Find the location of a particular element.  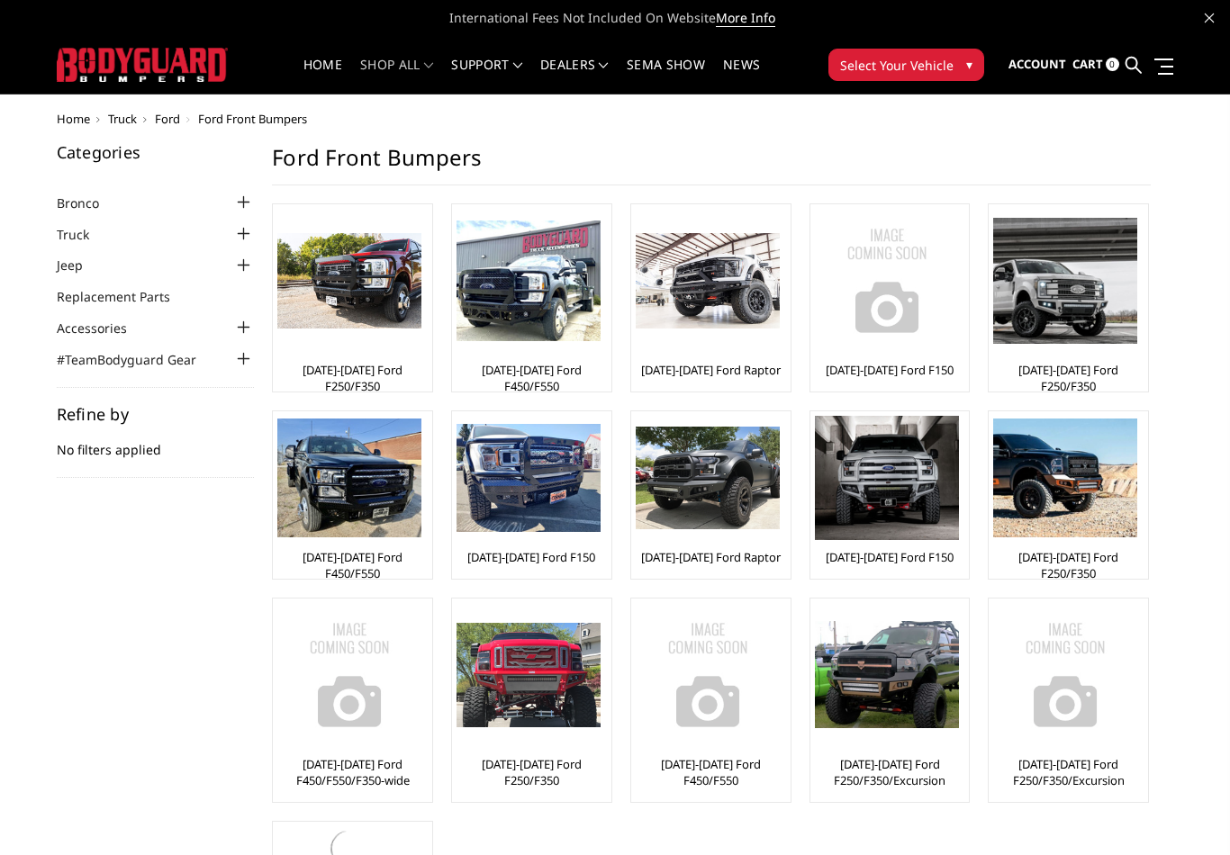

button: Select Your Vehicle is located at coordinates (905, 65).